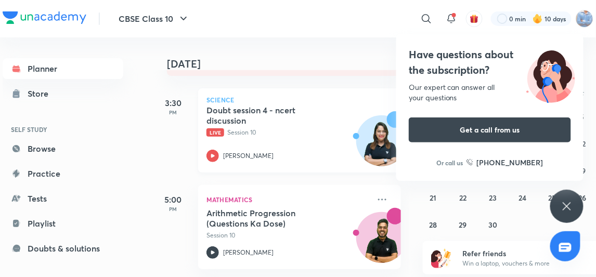 This screenshot has width=596, height=277. Describe the element at coordinates (63, 94) in the screenshot. I see `a: Store` at that location.